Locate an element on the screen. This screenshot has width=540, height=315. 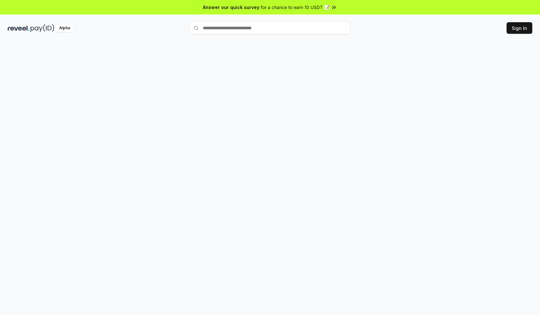
button: Sign In is located at coordinates (520, 28).